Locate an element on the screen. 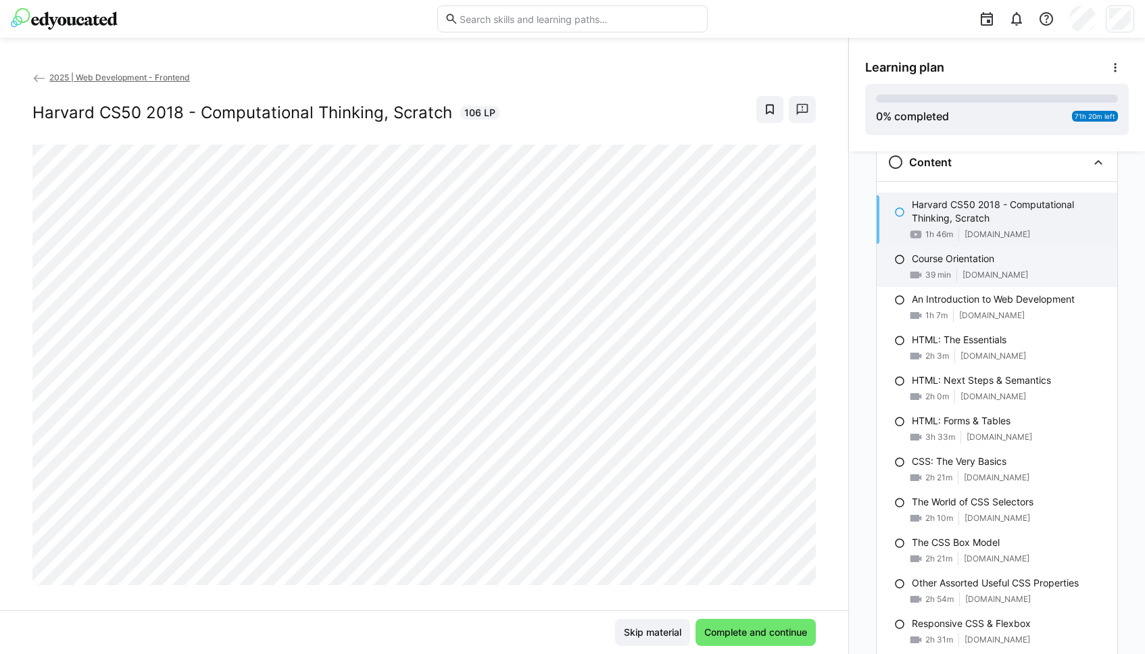 This screenshot has height=654, width=1145. span: 106 LP is located at coordinates (480, 113).